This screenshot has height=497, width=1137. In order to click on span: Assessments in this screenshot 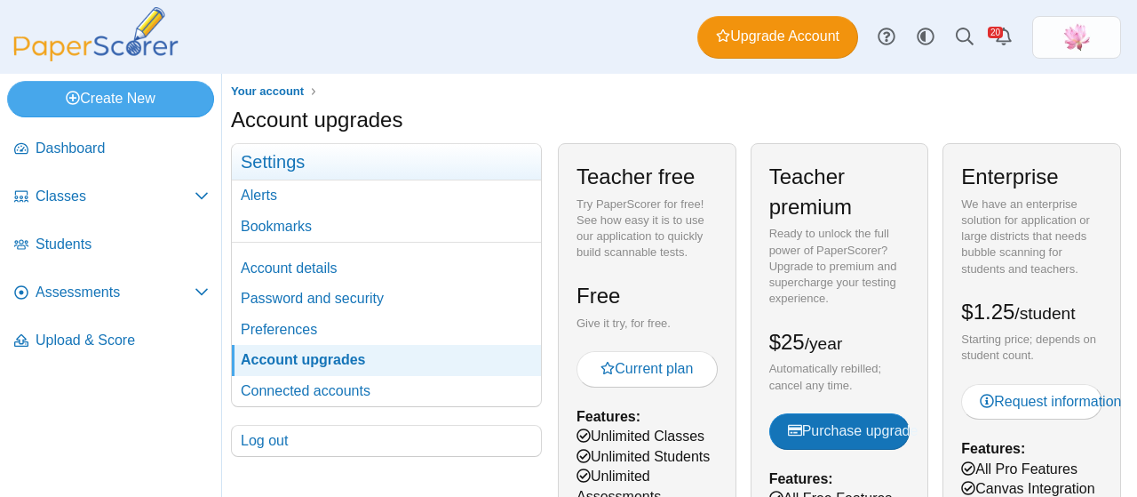, I will do `click(115, 292)`.